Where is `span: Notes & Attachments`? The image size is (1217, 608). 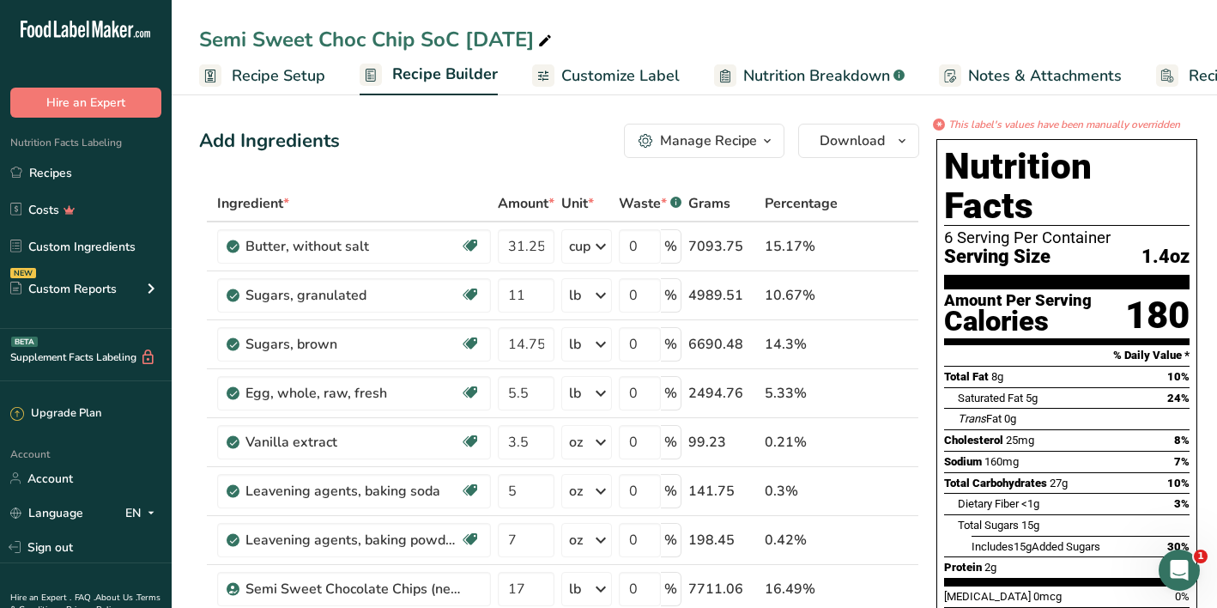 span: Notes & Attachments is located at coordinates (1044, 76).